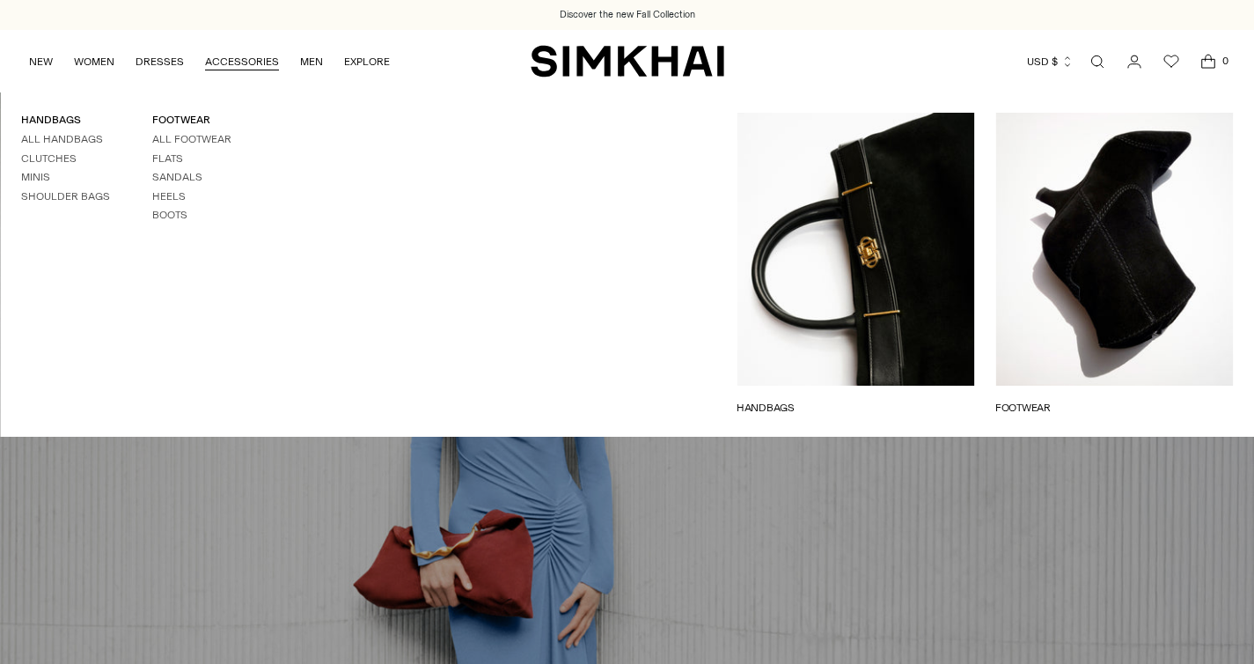  What do you see at coordinates (159, 62) in the screenshot?
I see `a: DRESSES` at bounding box center [159, 62].